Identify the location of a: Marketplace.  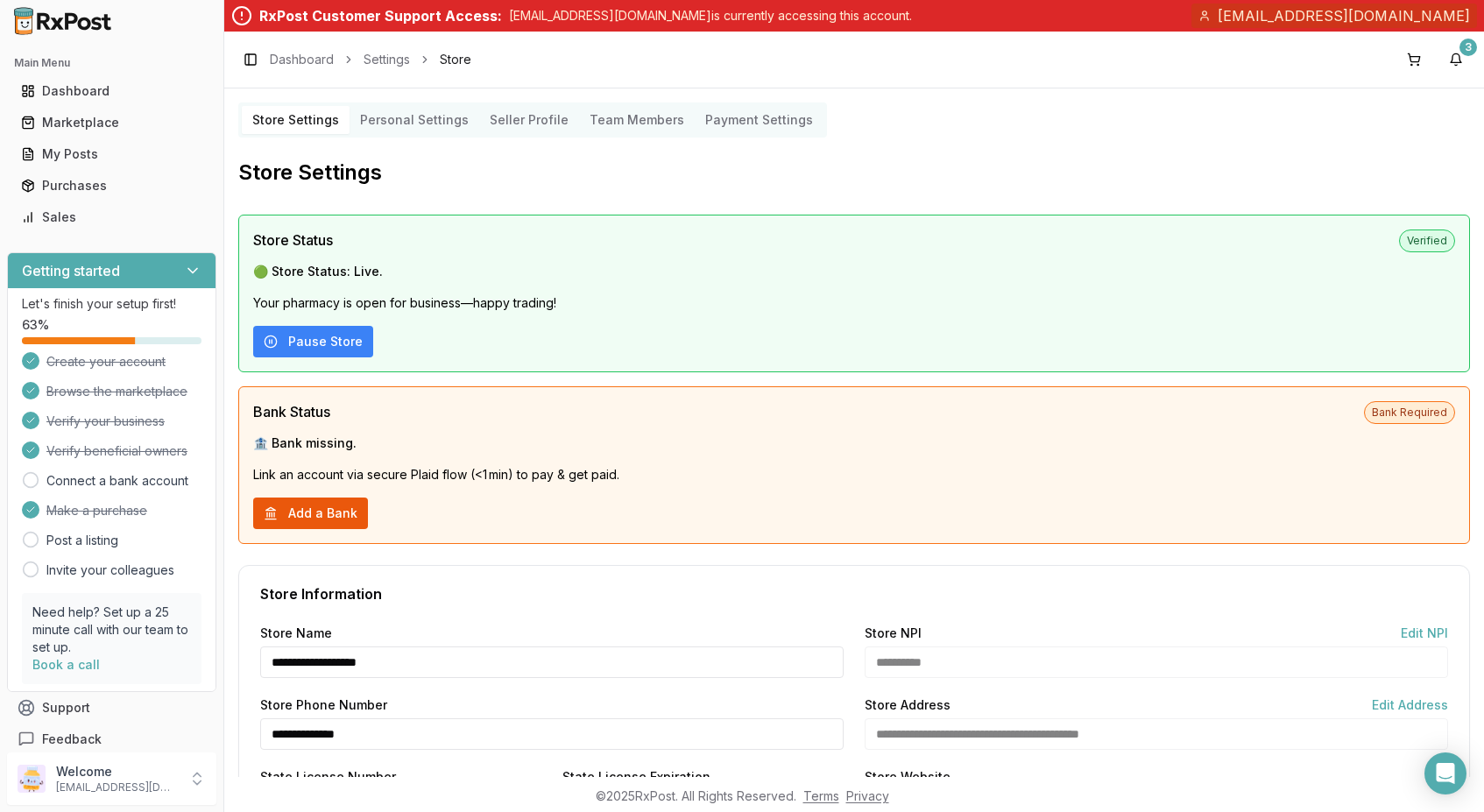
(112, 122).